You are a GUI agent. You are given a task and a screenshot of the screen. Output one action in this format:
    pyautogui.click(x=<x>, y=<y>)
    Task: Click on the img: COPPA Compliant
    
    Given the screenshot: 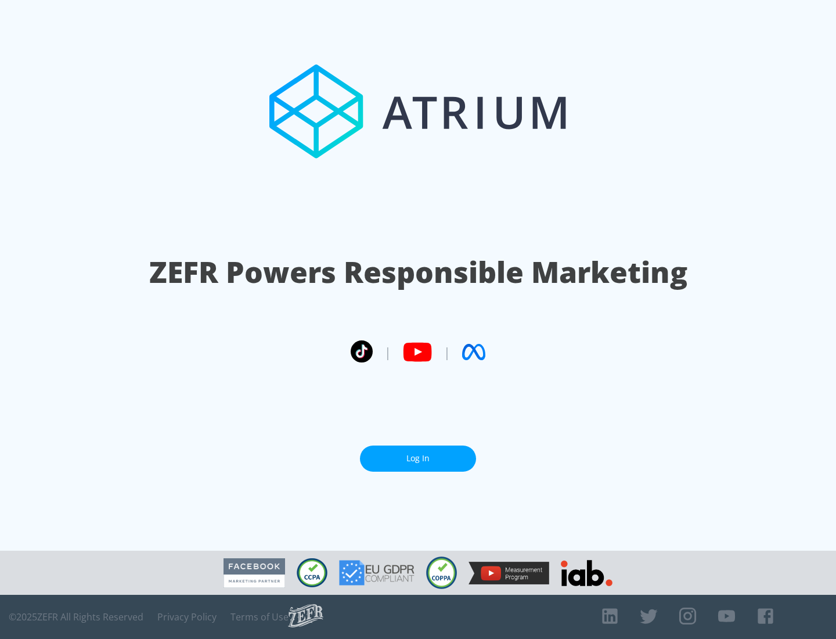 What is the action you would take?
    pyautogui.click(x=441, y=573)
    